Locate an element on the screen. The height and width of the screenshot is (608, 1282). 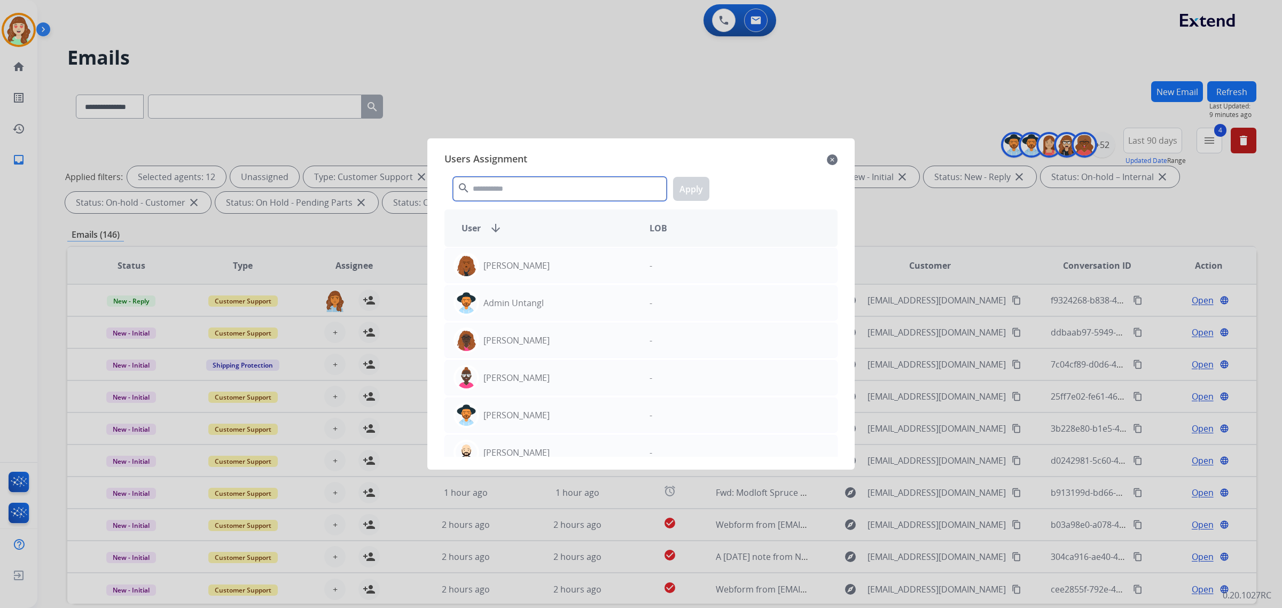
mat-icon: close is located at coordinates (832, 160).